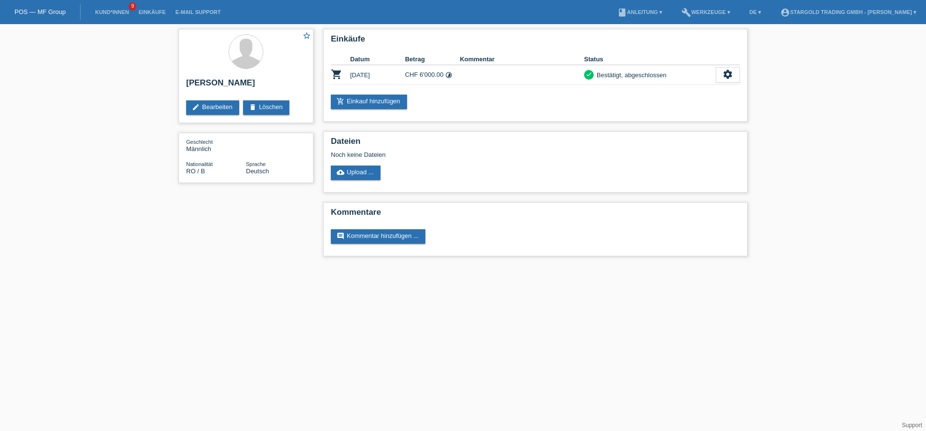 The height and width of the screenshot is (431, 926). I want to click on a: commentKommentar hinzufügen ..., so click(378, 236).